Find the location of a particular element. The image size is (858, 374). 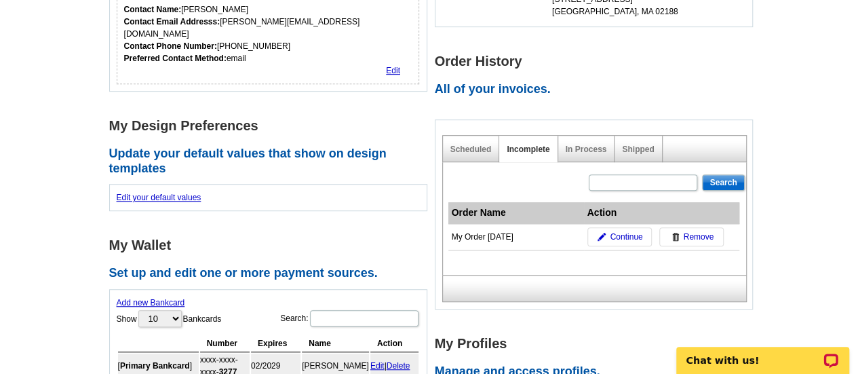

h1: My Wallet is located at coordinates (272, 245).